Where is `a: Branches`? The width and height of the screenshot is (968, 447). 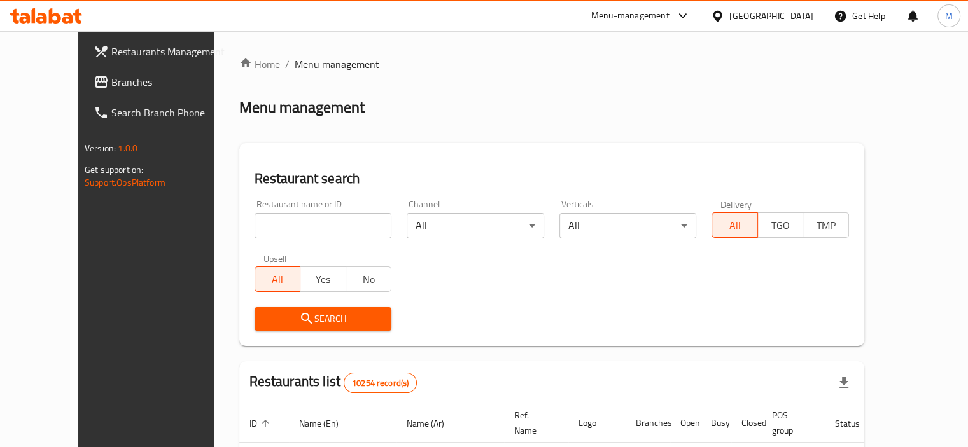 a: Branches is located at coordinates (162, 82).